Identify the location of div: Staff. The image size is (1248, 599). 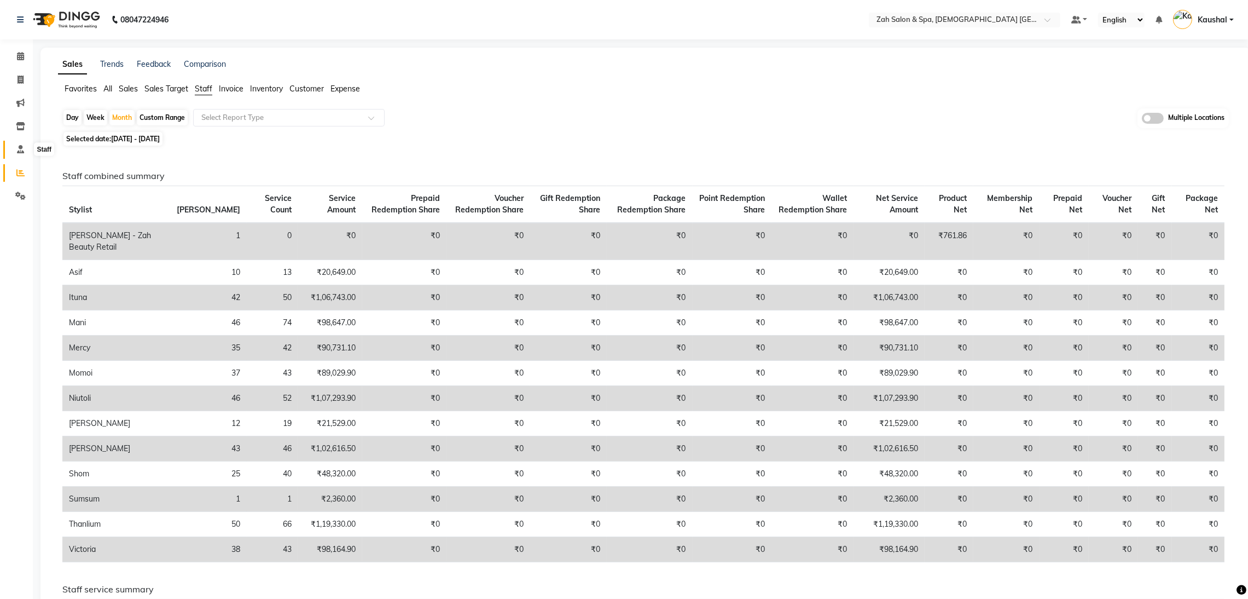
(44, 149).